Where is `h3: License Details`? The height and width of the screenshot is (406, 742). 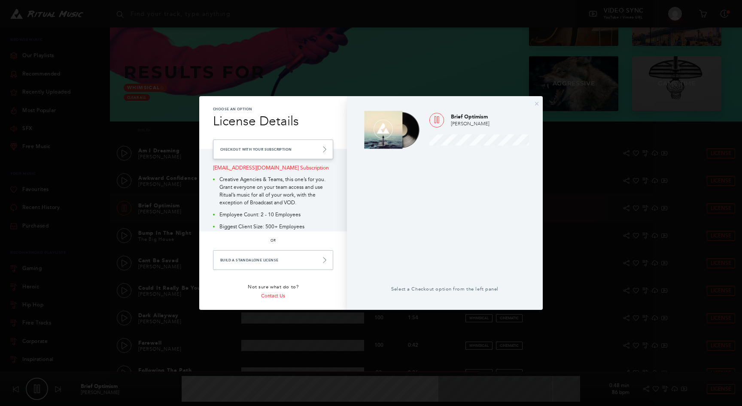 h3: License Details is located at coordinates (273, 121).